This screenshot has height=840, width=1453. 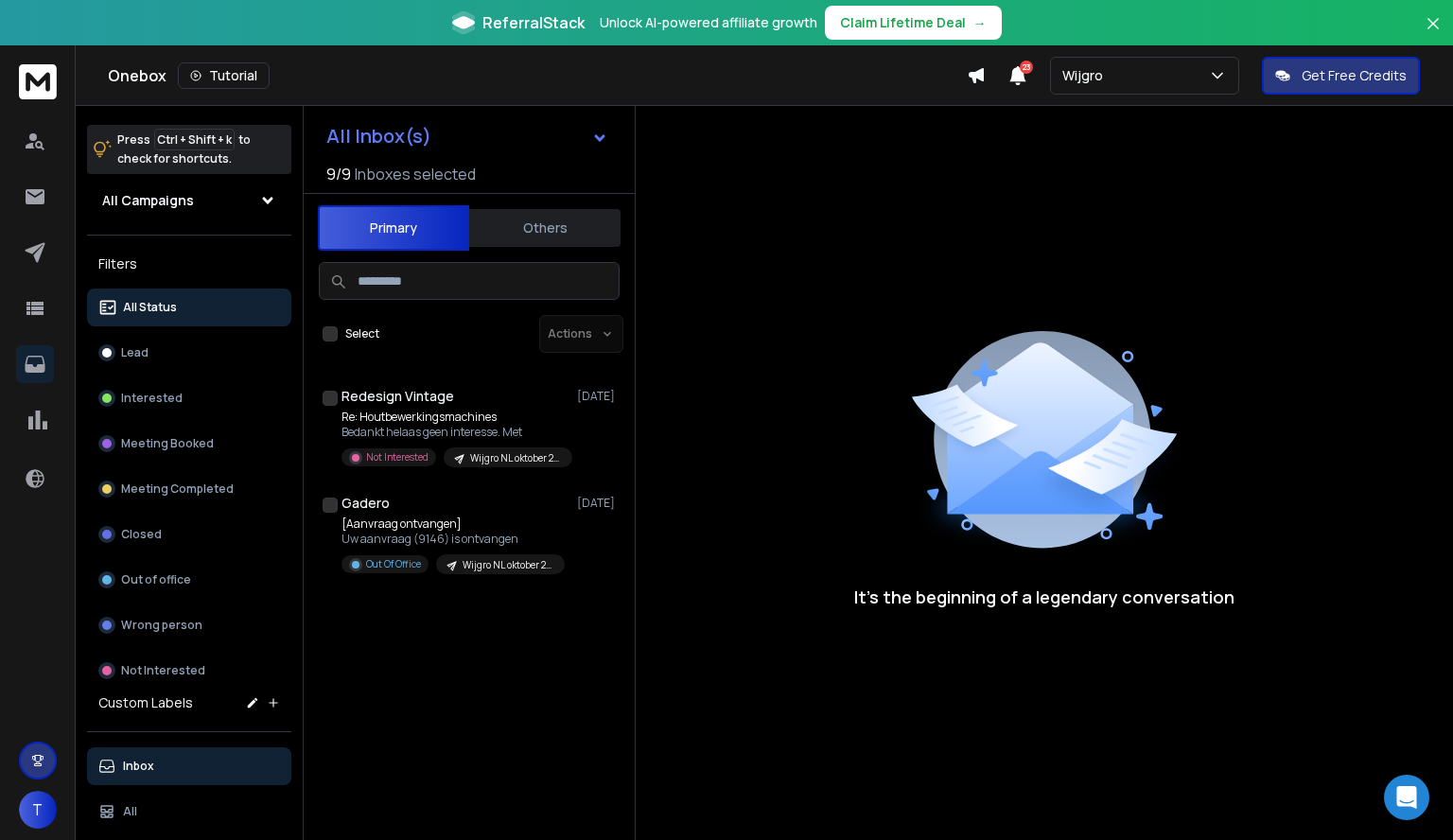 I want to click on p: Wijgro, so click(x=1086, y=76).